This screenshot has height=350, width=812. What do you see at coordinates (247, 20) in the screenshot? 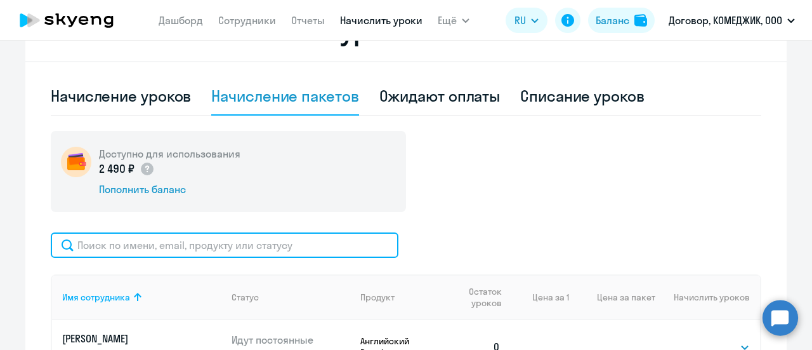
I see `a: Сотрудники` at bounding box center [247, 20].